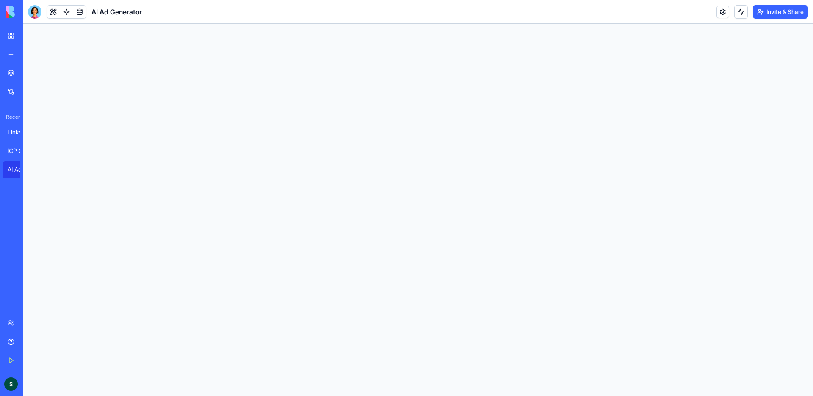 This screenshot has width=813, height=396. Describe the element at coordinates (19, 151) in the screenshot. I see `a: ICP Creator` at that location.